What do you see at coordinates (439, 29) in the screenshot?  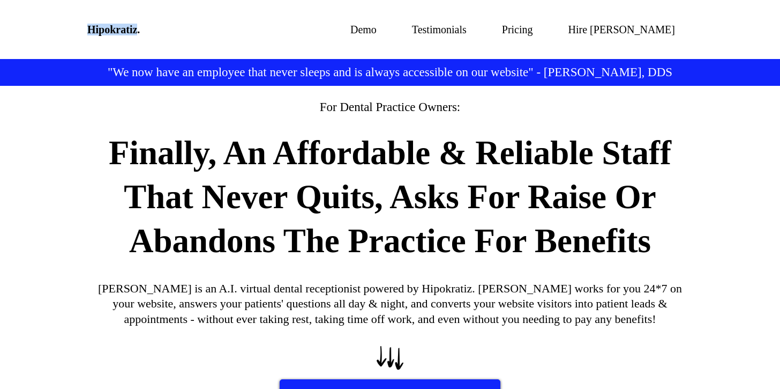 I see `a: Testimonials` at bounding box center [439, 29].